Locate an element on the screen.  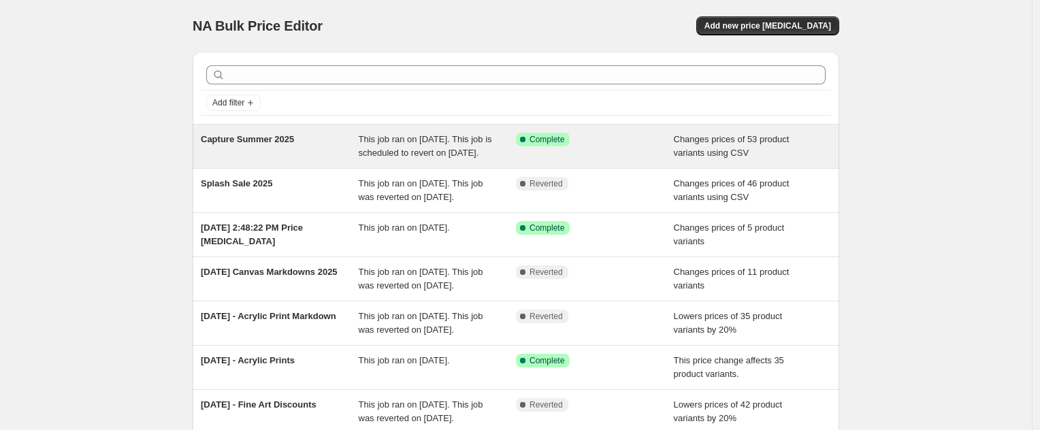
span: Add filter is located at coordinates (228, 103).